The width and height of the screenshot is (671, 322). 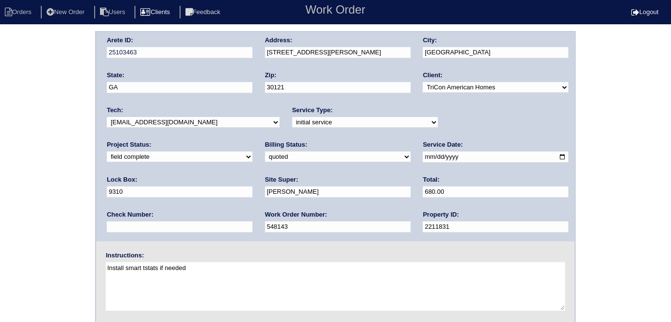 I want to click on li: Feedback, so click(x=204, y=12).